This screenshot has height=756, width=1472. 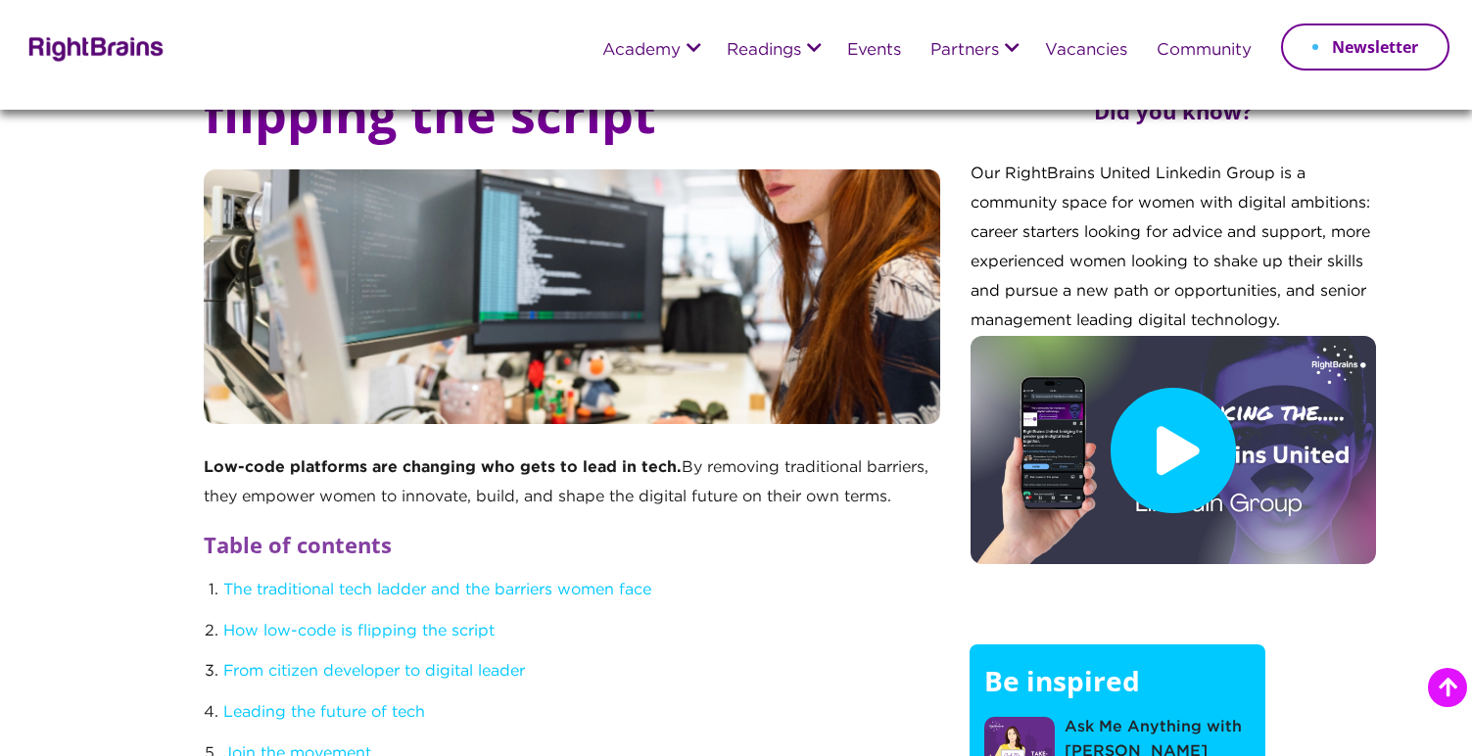 I want to click on div: Our RightBrains United Linkedin Group is a community space for women with digital ambitions: care..., so click(x=1173, y=297).